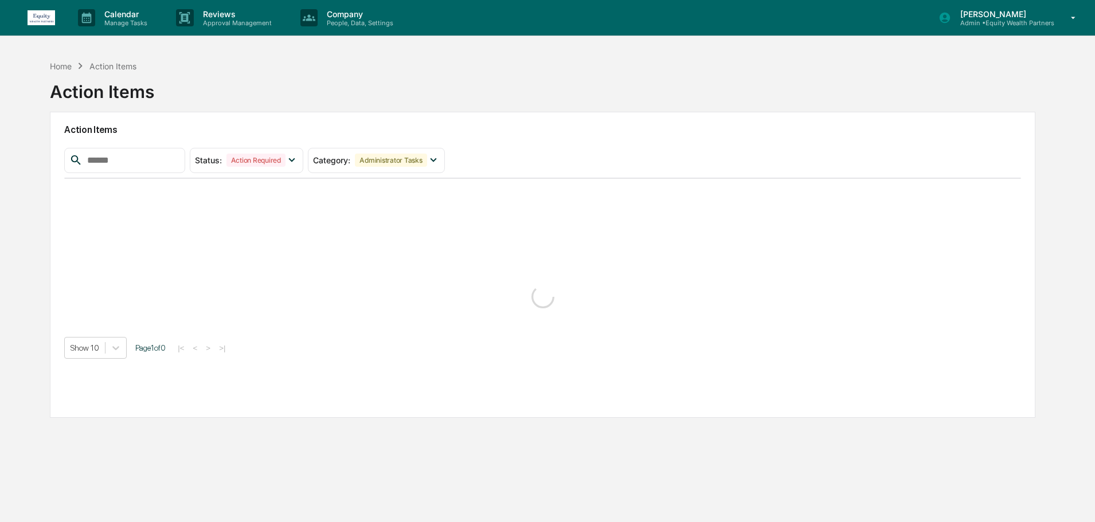  Describe the element at coordinates (358, 14) in the screenshot. I see `p: Company` at that location.